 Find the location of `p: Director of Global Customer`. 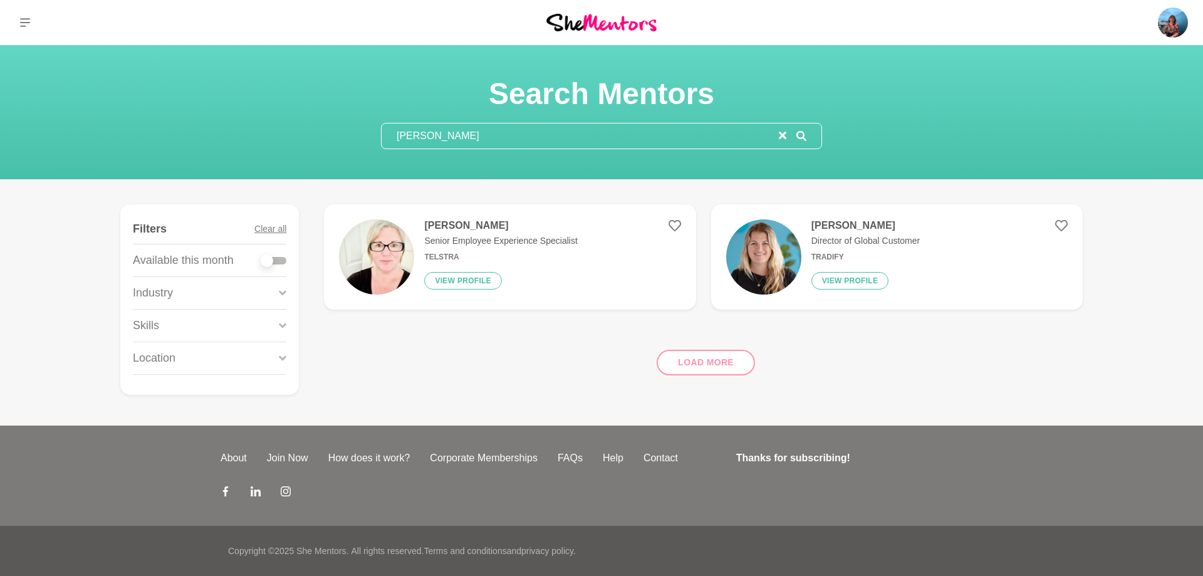

p: Director of Global Customer is located at coordinates (866, 241).